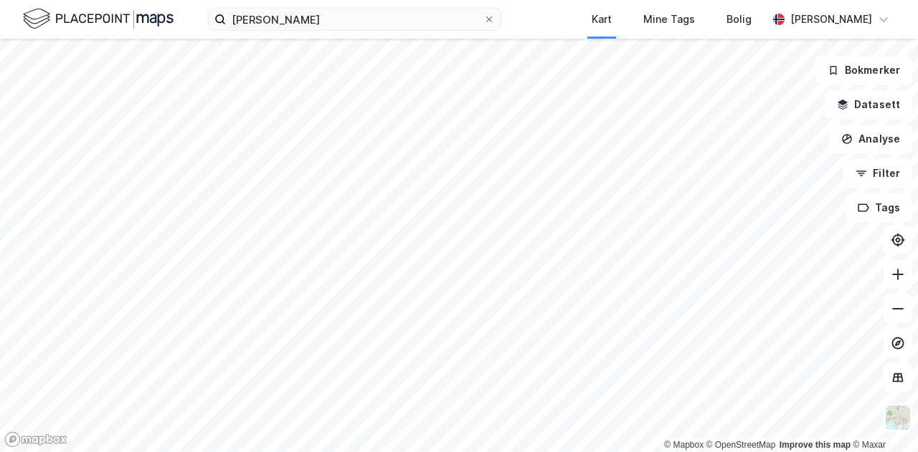  I want to click on a: Improve this map, so click(814, 445).